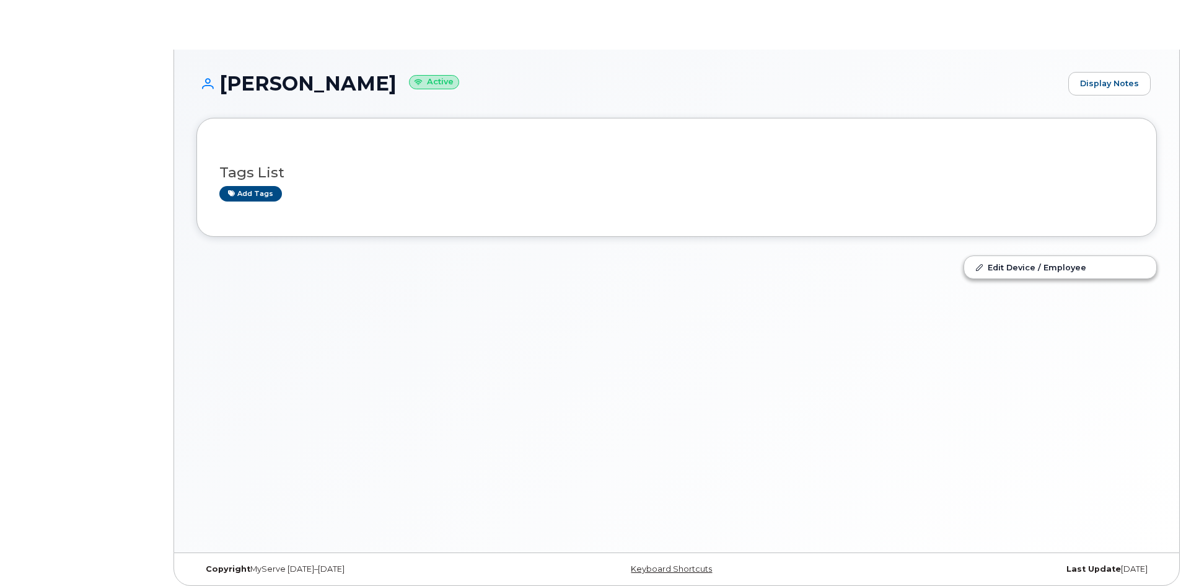 The height and width of the screenshot is (586, 1186). I want to click on strong: Last Update, so click(1094, 568).